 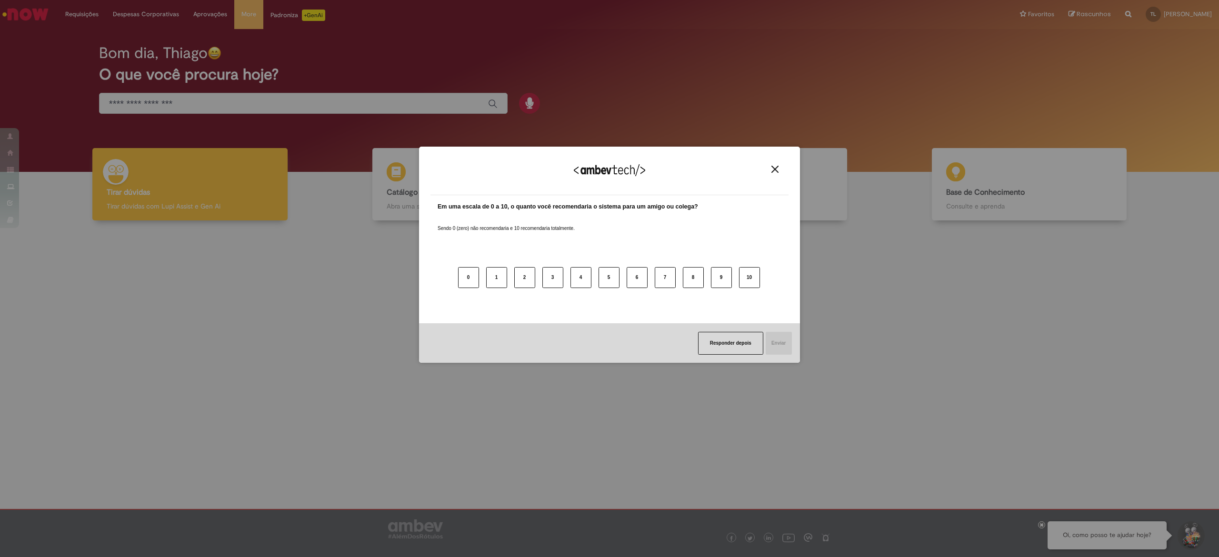 What do you see at coordinates (506, 223) in the screenshot?
I see `label: Sendo 0 (zero) não recomendaria e 10 recomendaria totalmente.` at bounding box center [506, 223].